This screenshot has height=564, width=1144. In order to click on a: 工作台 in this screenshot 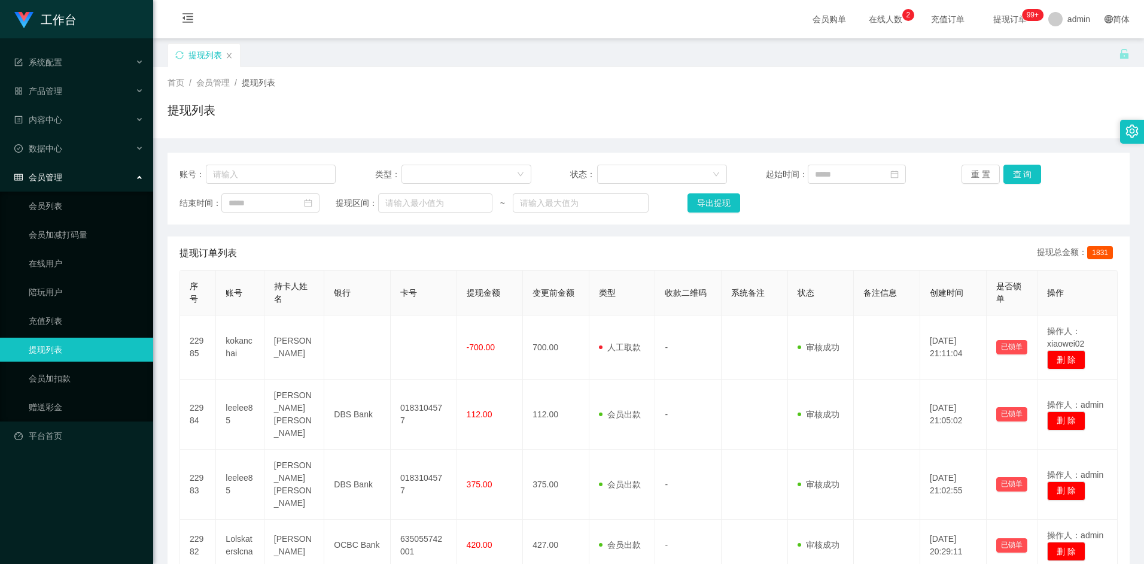, I will do `click(45, 19)`.